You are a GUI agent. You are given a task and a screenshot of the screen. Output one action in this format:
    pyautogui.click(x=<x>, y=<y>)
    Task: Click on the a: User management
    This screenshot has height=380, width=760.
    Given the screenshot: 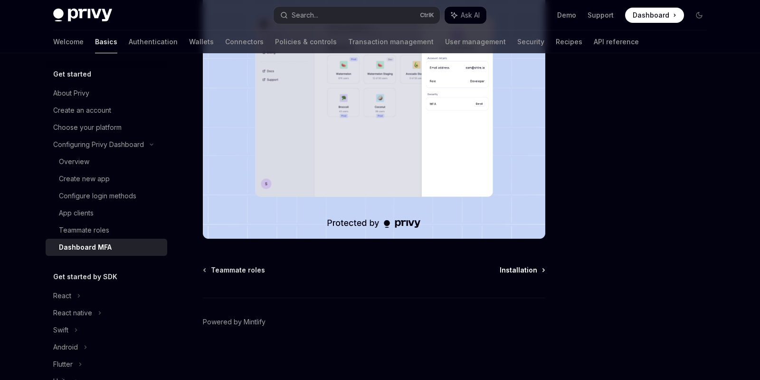 What is the action you would take?
    pyautogui.click(x=476, y=42)
    